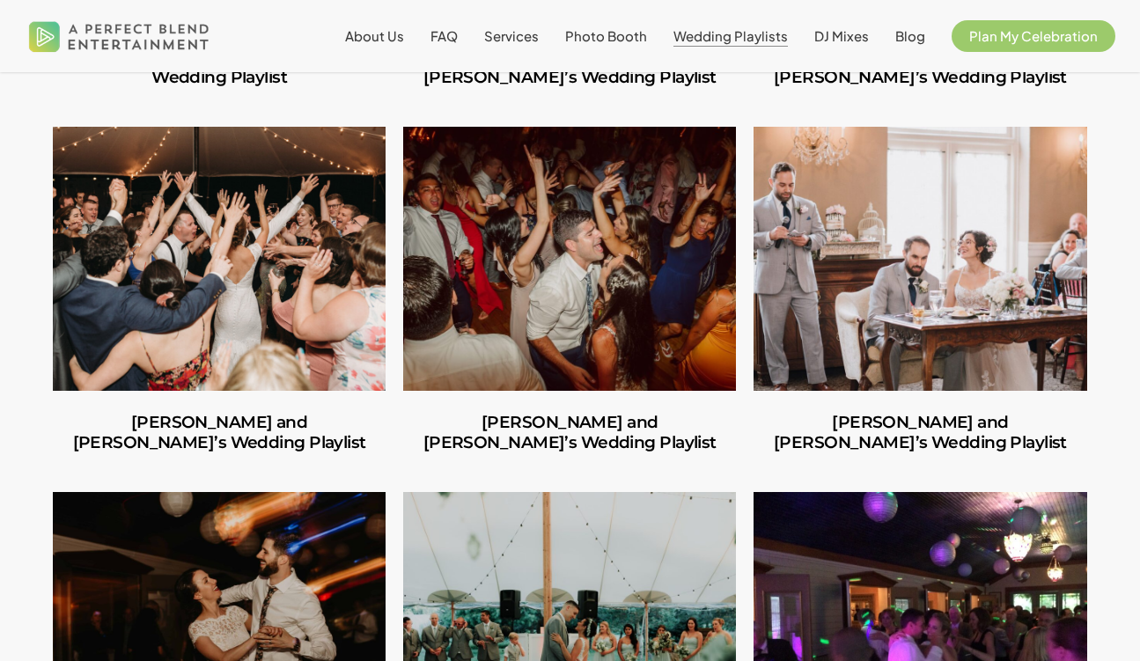  What do you see at coordinates (842, 36) in the screenshot?
I see `a: DJ Mixes` at bounding box center [842, 36].